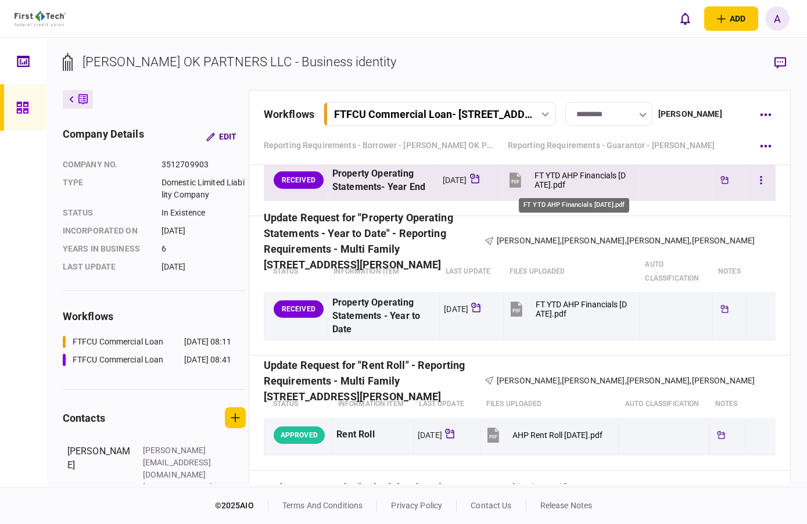 This screenshot has height=524, width=807. Describe the element at coordinates (731, 19) in the screenshot. I see `button: open adding identity options` at that location.